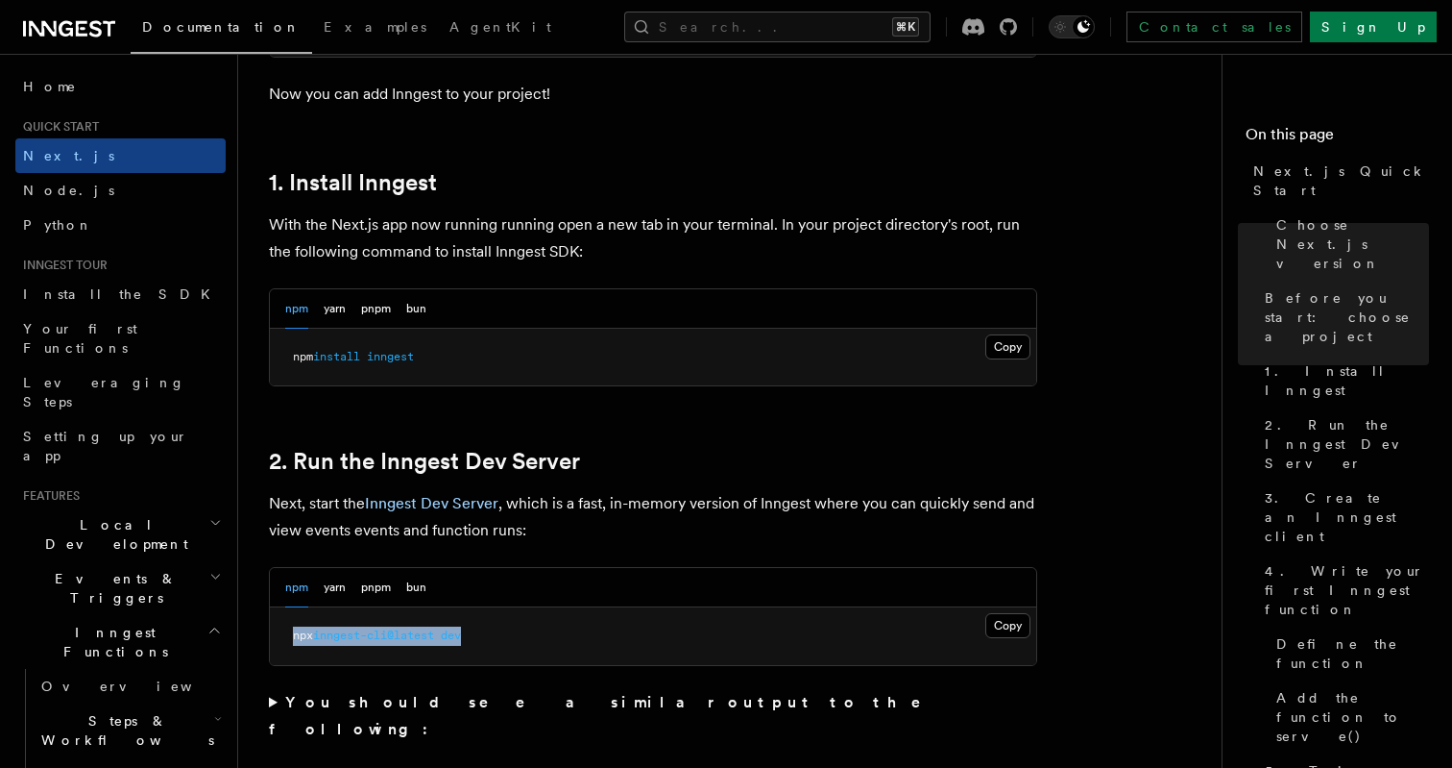 This screenshot has width=1452, height=768. I want to click on a: Next.js Quick Start, so click(1337, 181).